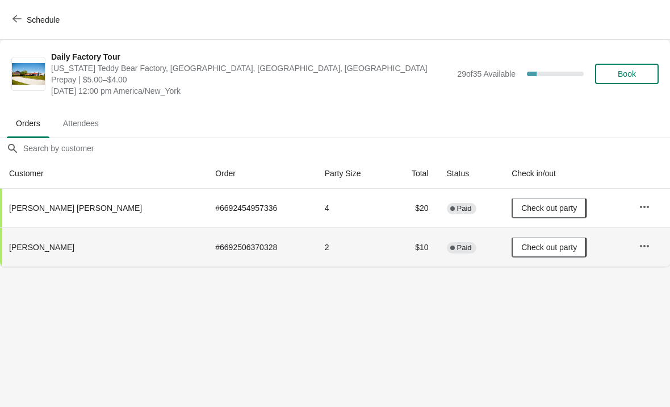 Image resolution: width=670 pixels, height=407 pixels. Describe the element at coordinates (28, 123) in the screenshot. I see `span: Orders` at that location.